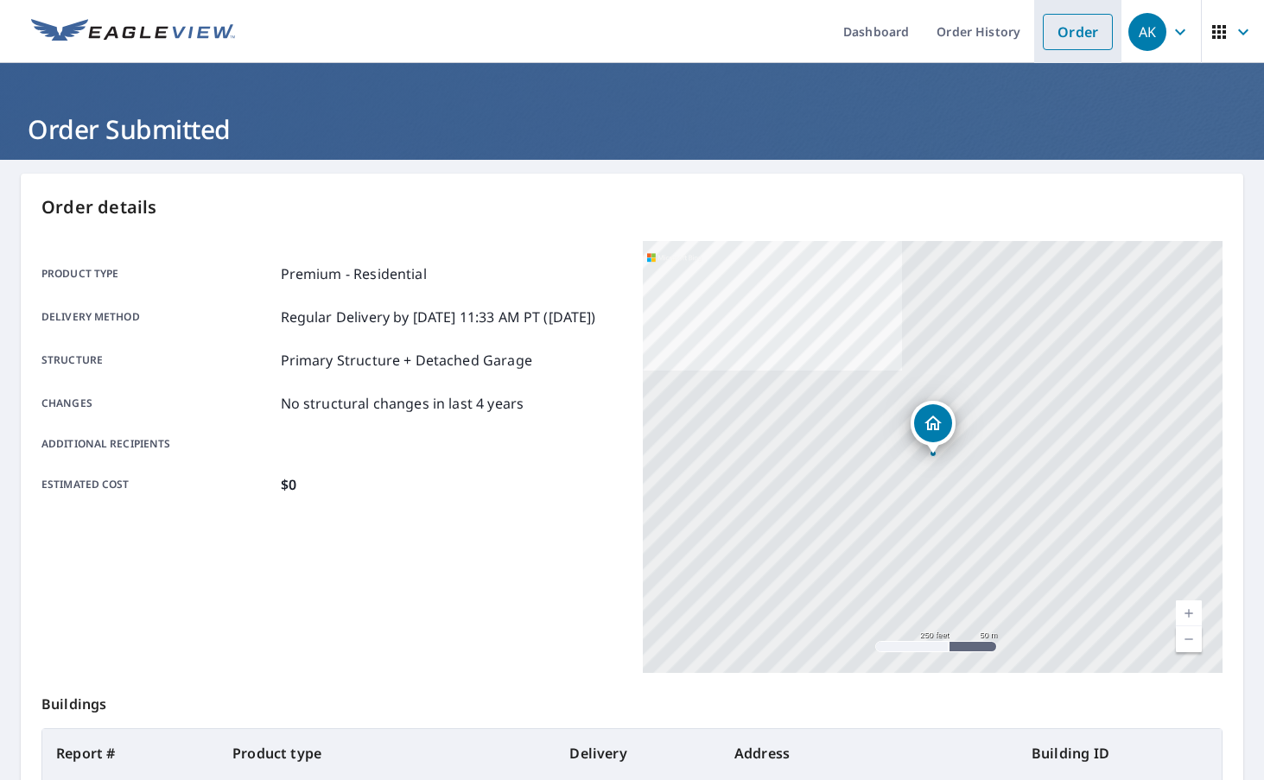 The width and height of the screenshot is (1264, 780). What do you see at coordinates (387, 753) in the screenshot?
I see `th: Product type` at bounding box center [387, 753].